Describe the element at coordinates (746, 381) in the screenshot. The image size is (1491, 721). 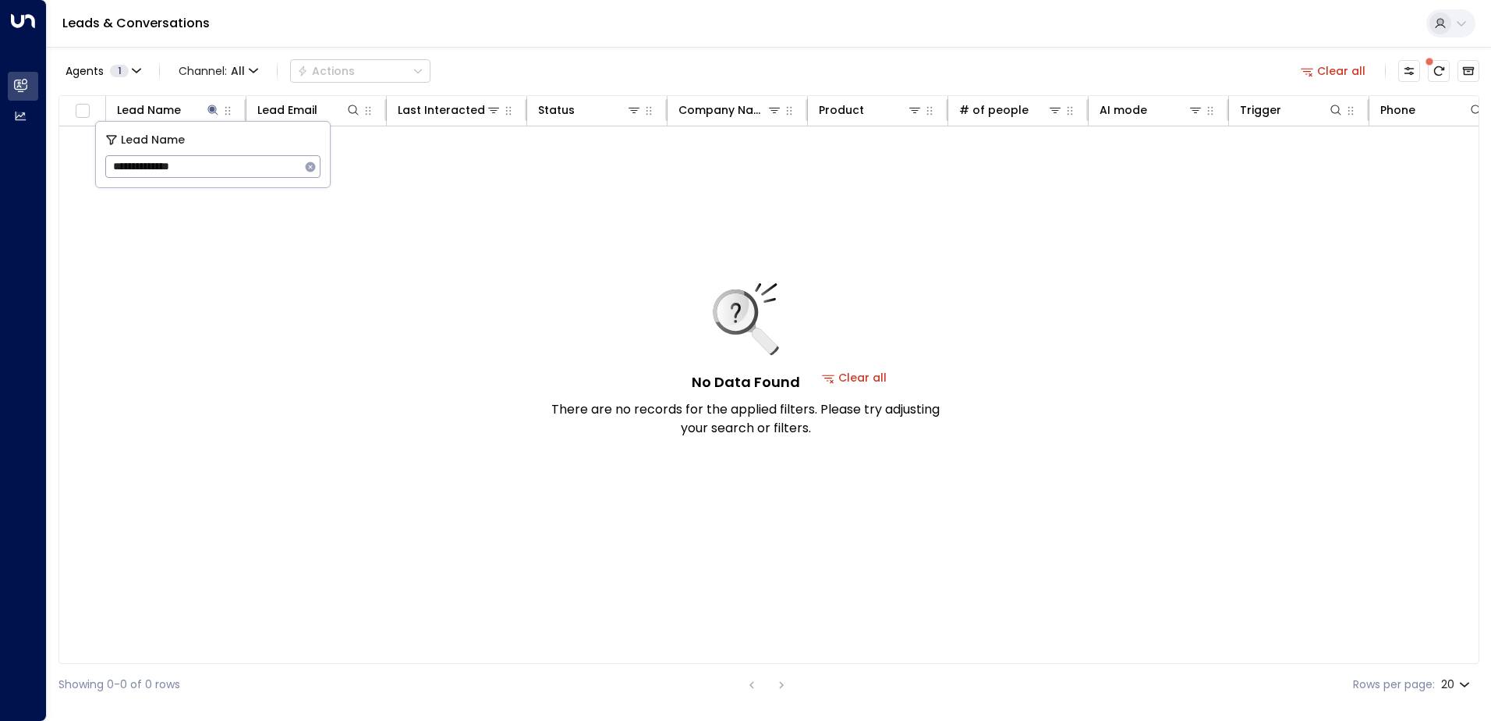
I see `h5: No Data Found` at that location.